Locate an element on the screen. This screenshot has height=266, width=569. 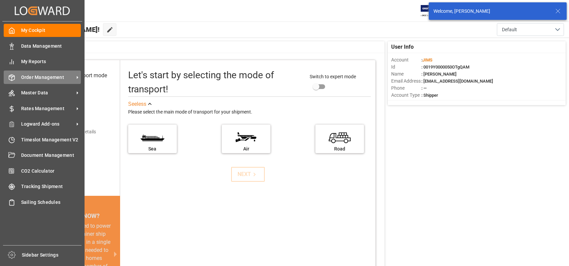
a: Document Management is located at coordinates (42, 155).